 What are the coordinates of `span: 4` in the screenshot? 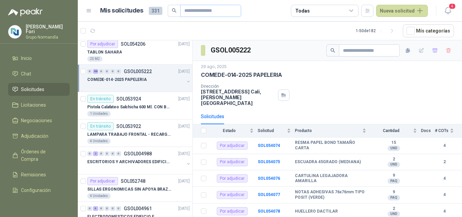 It's located at (453, 6).